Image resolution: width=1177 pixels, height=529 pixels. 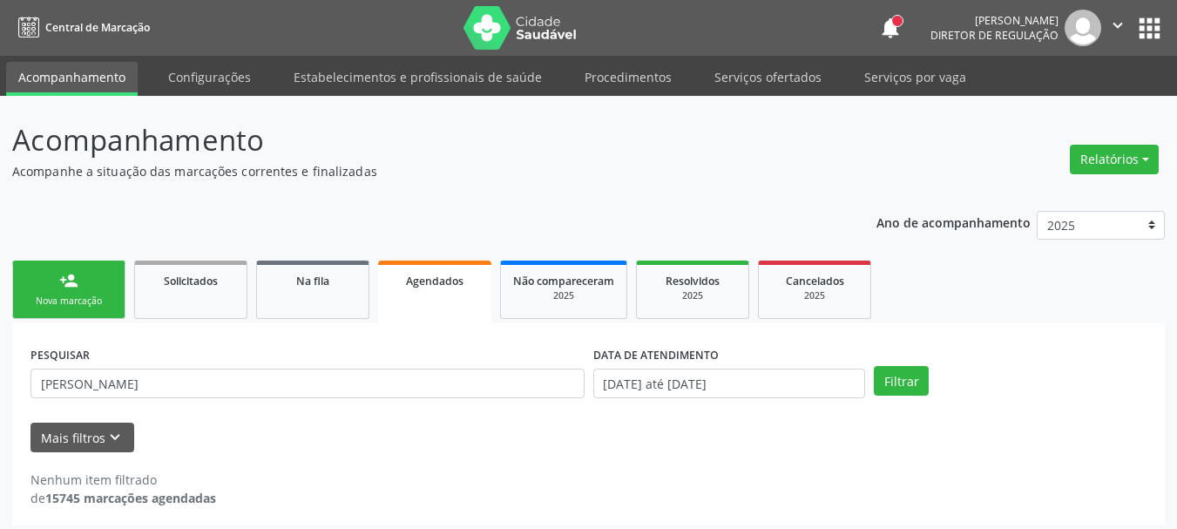 What do you see at coordinates (435, 281) in the screenshot?
I see `span: Agendados` at bounding box center [435, 281].